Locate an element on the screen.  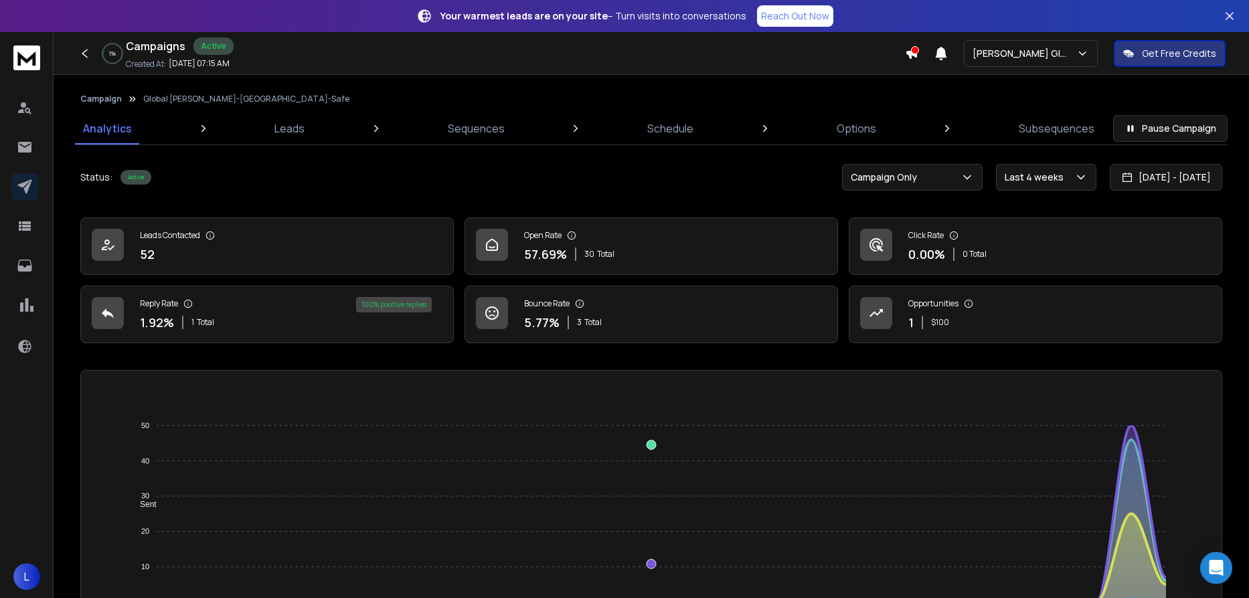
p: Open Rate is located at coordinates (543, 236).